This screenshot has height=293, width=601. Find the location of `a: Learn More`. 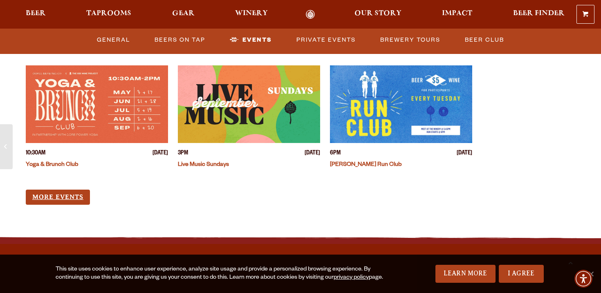

a: Learn More is located at coordinates (466, 274).